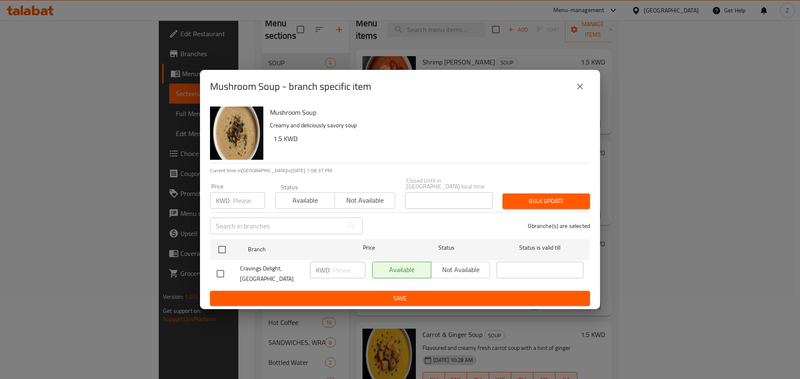  I want to click on span: Price, so click(369, 248).